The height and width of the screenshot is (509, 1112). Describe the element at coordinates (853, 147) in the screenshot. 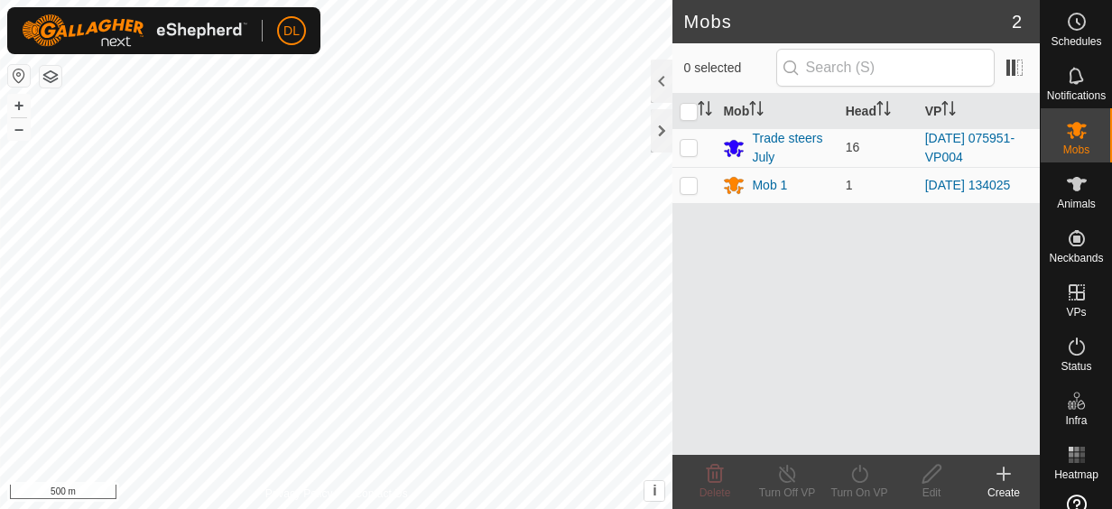

I see `span: 16` at that location.